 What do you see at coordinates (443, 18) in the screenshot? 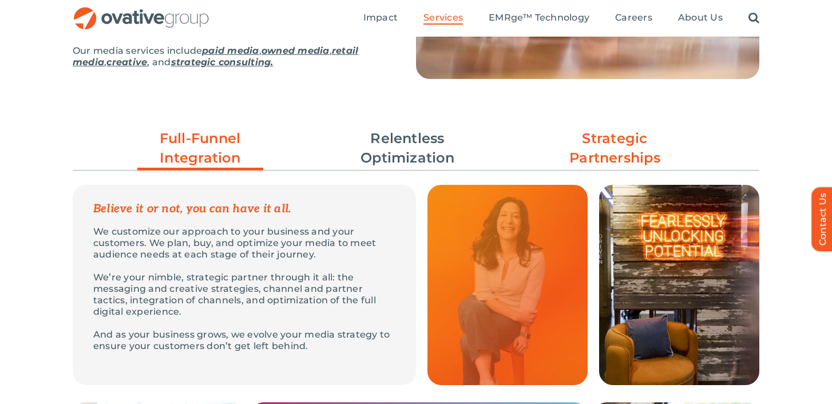
I see `a: Services` at bounding box center [443, 18].